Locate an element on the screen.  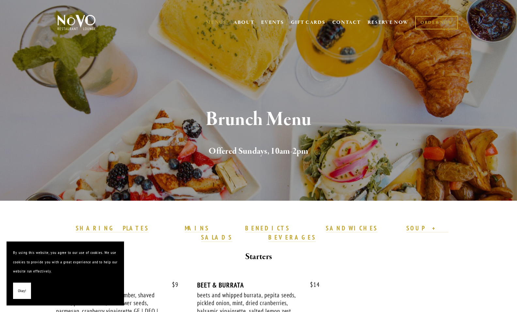
a: CONTACT is located at coordinates (347, 23).